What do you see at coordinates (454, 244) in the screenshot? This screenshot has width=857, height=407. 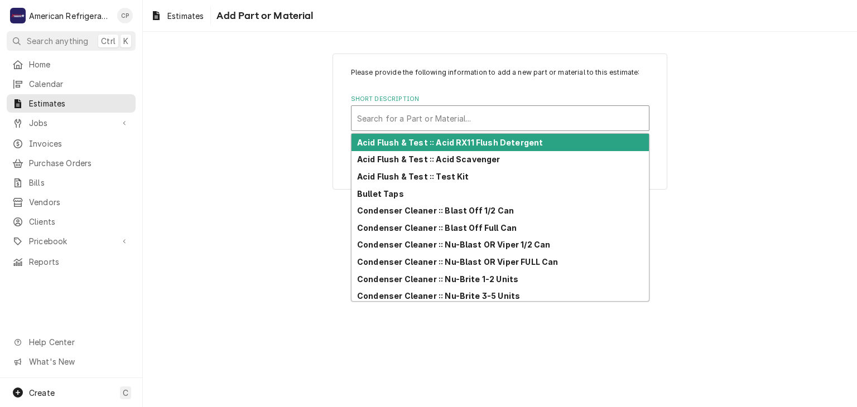 I see `strong: Condenser Cleaner :: Nu-Blast OR Viper 1/2 Can` at bounding box center [454, 244].